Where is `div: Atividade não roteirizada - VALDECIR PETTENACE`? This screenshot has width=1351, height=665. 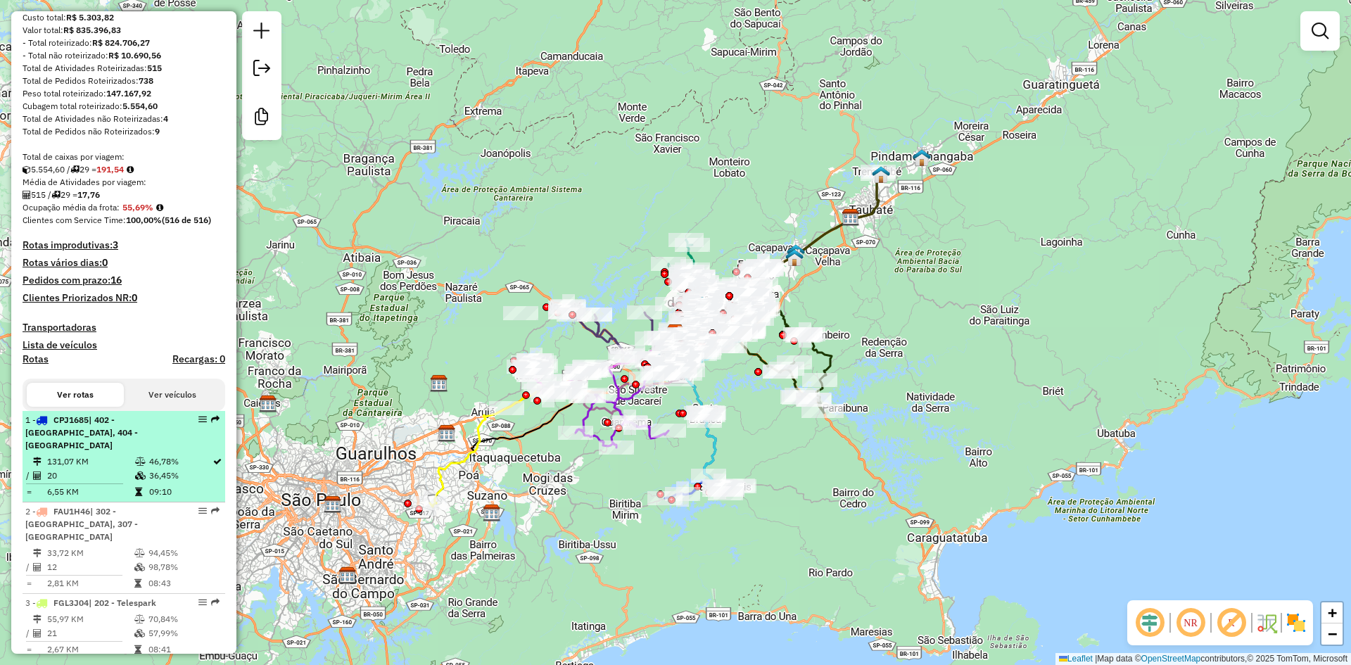
div: Atividade não roteirizada - VALDECIR PETTENACE is located at coordinates (751, 295).